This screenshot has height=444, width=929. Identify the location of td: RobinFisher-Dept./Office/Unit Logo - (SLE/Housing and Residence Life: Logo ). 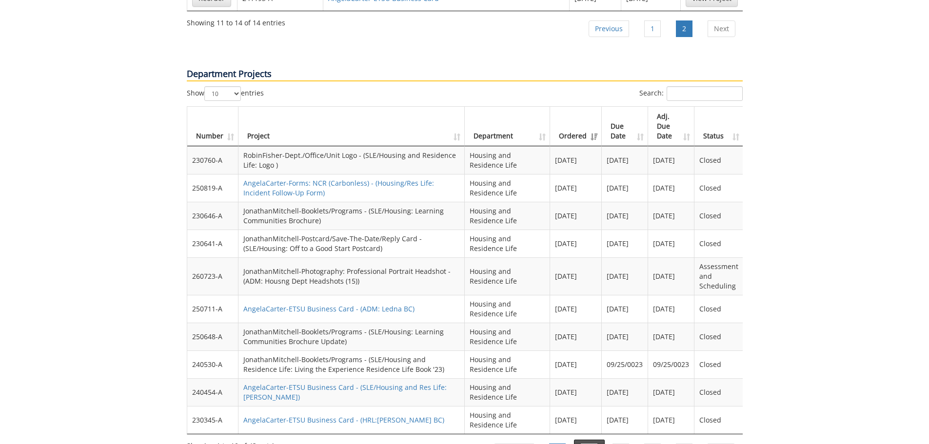
(352, 160).